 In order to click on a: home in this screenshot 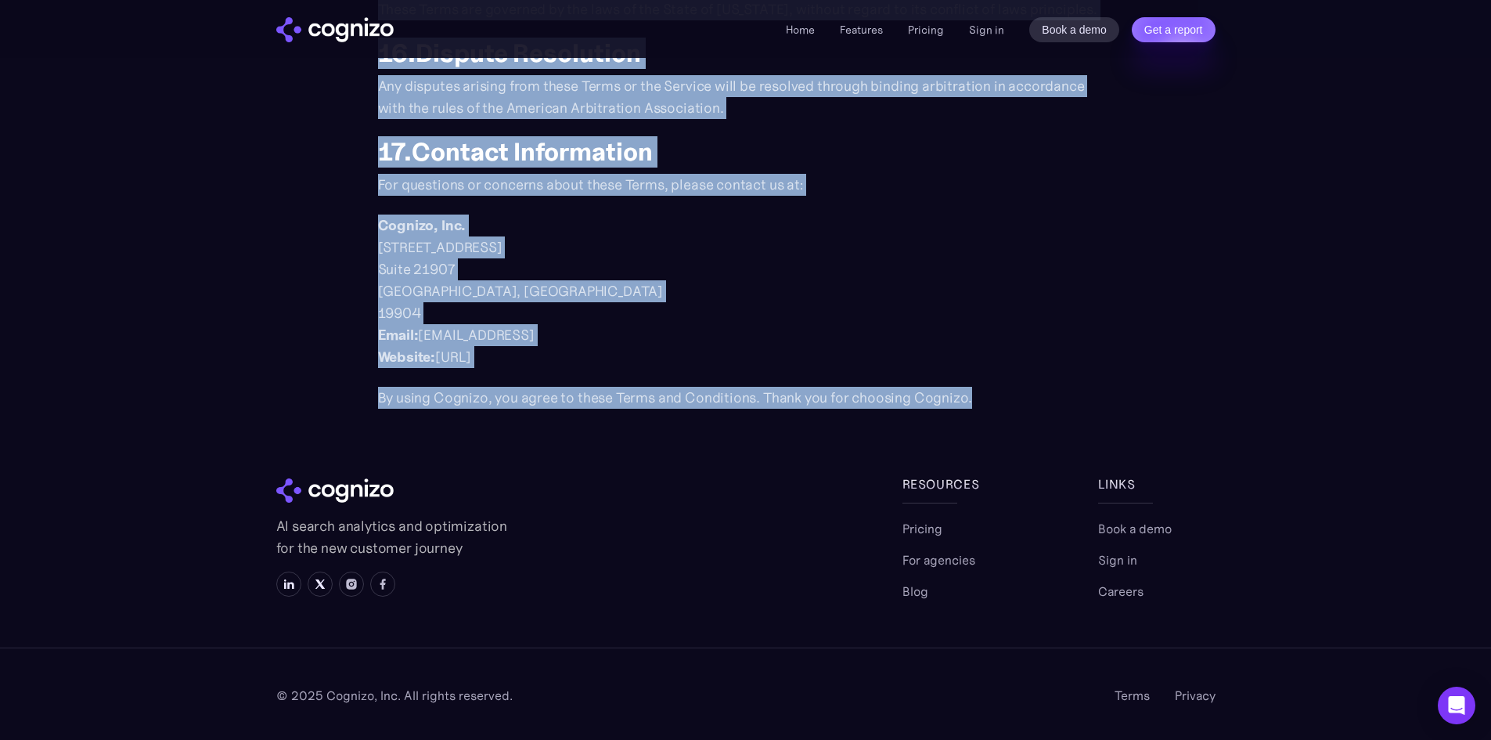, I will do `click(335, 30)`.